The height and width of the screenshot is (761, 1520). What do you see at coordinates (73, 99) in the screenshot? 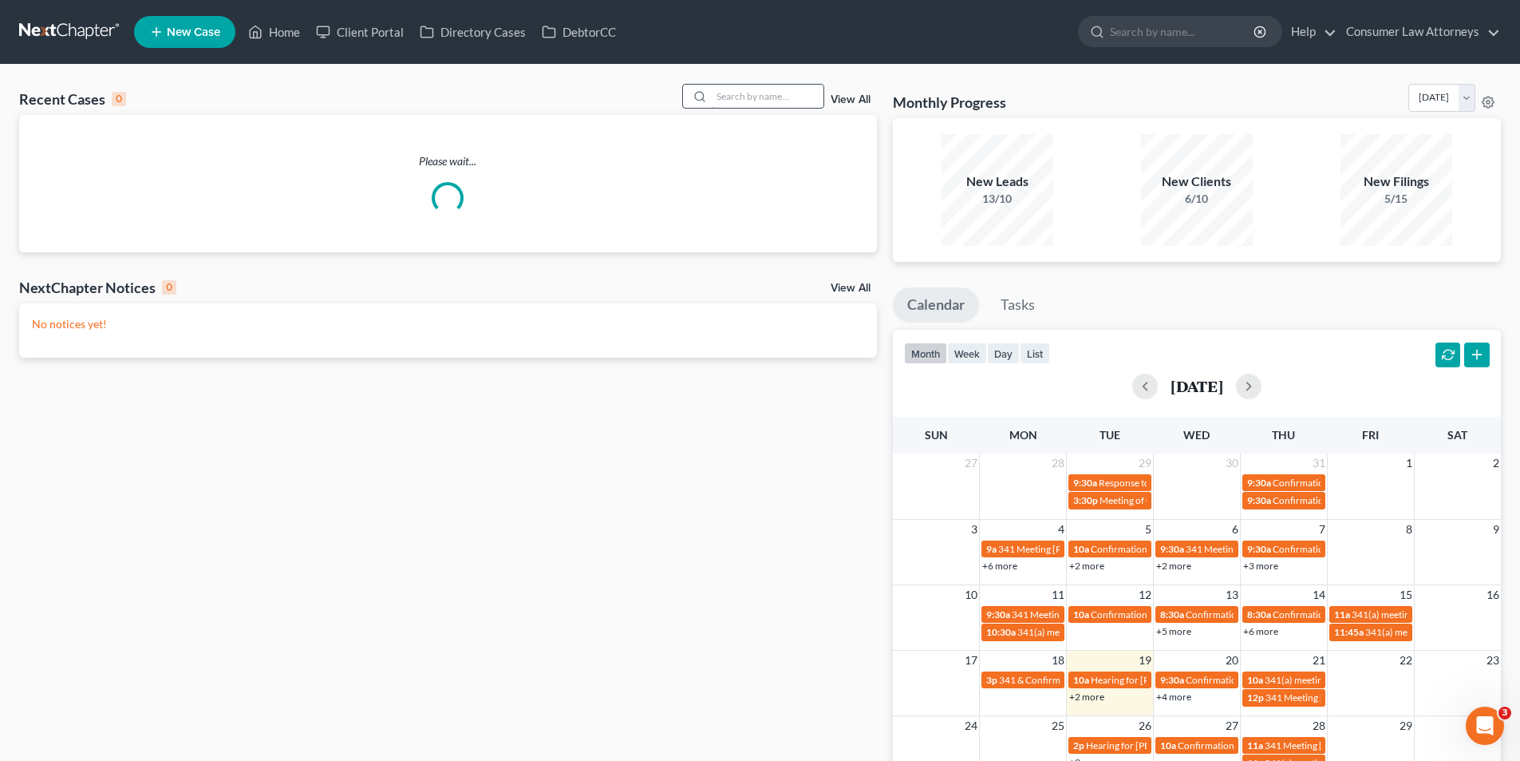
I see `div: Recent Cases` at bounding box center [73, 99].